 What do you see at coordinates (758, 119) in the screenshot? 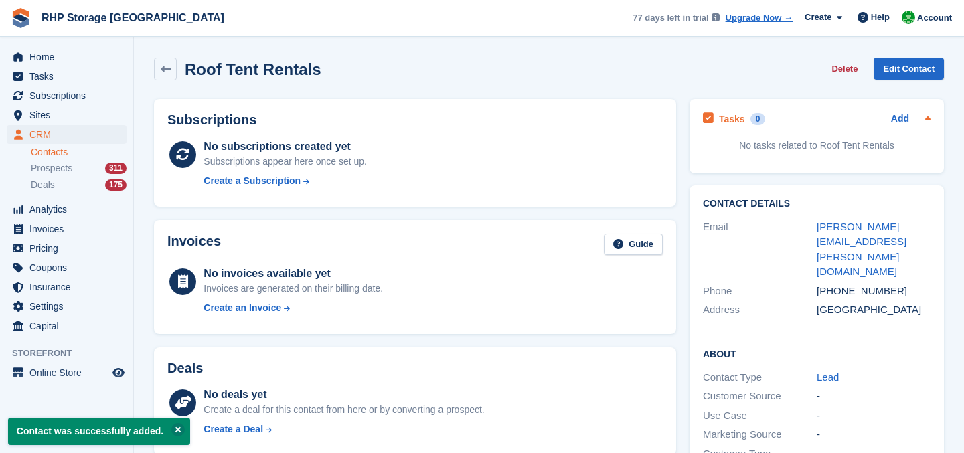
I see `div: 0` at bounding box center [758, 119].